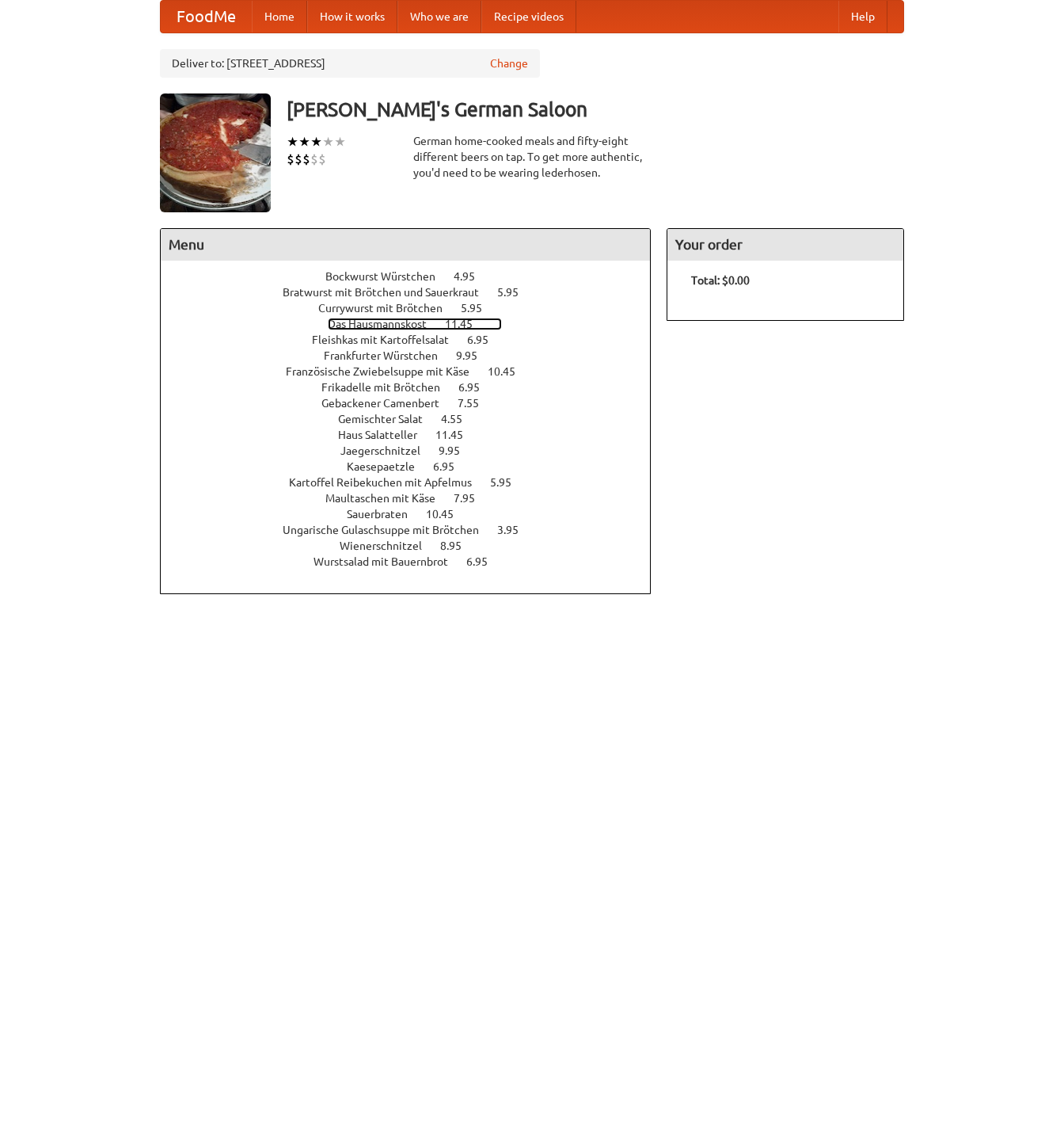  What do you see at coordinates (387, 498) in the screenshot?
I see `span: Maultaschen mit Käse` at bounding box center [387, 498].